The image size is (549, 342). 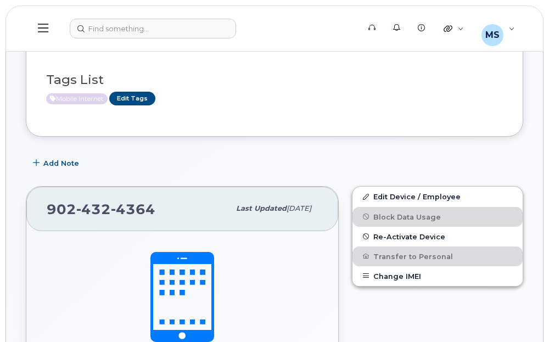 I want to click on span: Active, so click(x=77, y=99).